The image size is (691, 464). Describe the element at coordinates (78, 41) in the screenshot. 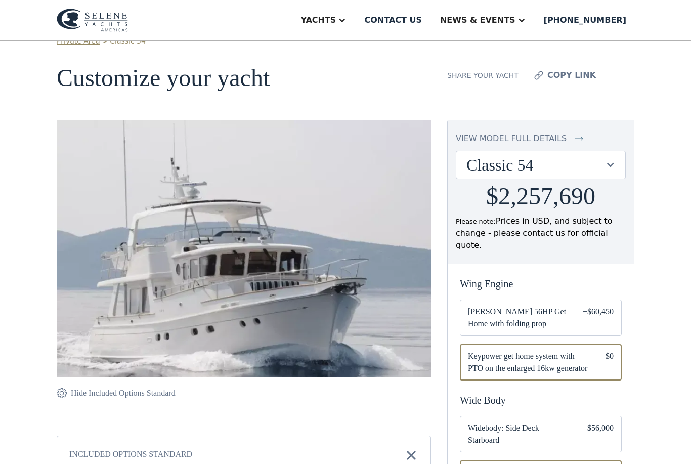

I see `a: Private Area` at that location.